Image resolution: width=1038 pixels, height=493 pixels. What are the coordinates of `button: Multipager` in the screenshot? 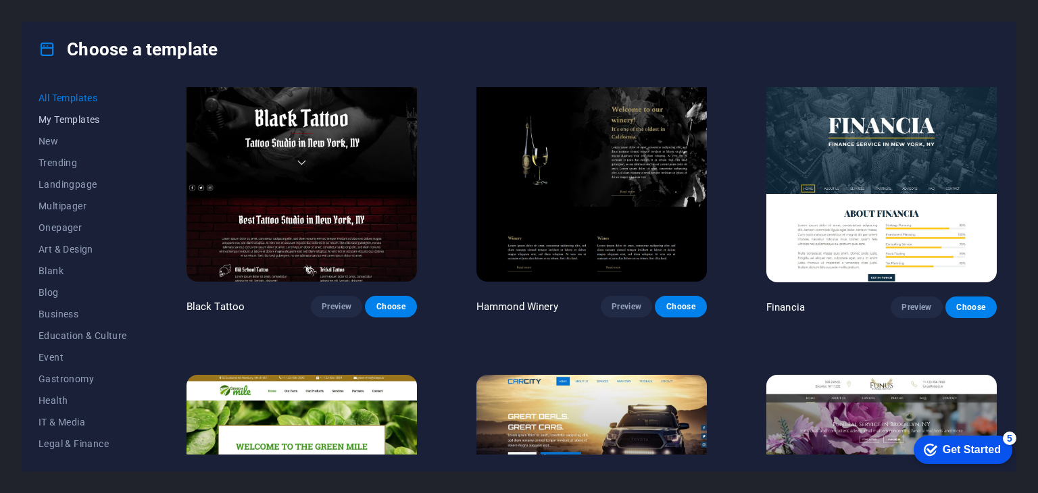 It's located at (82, 206).